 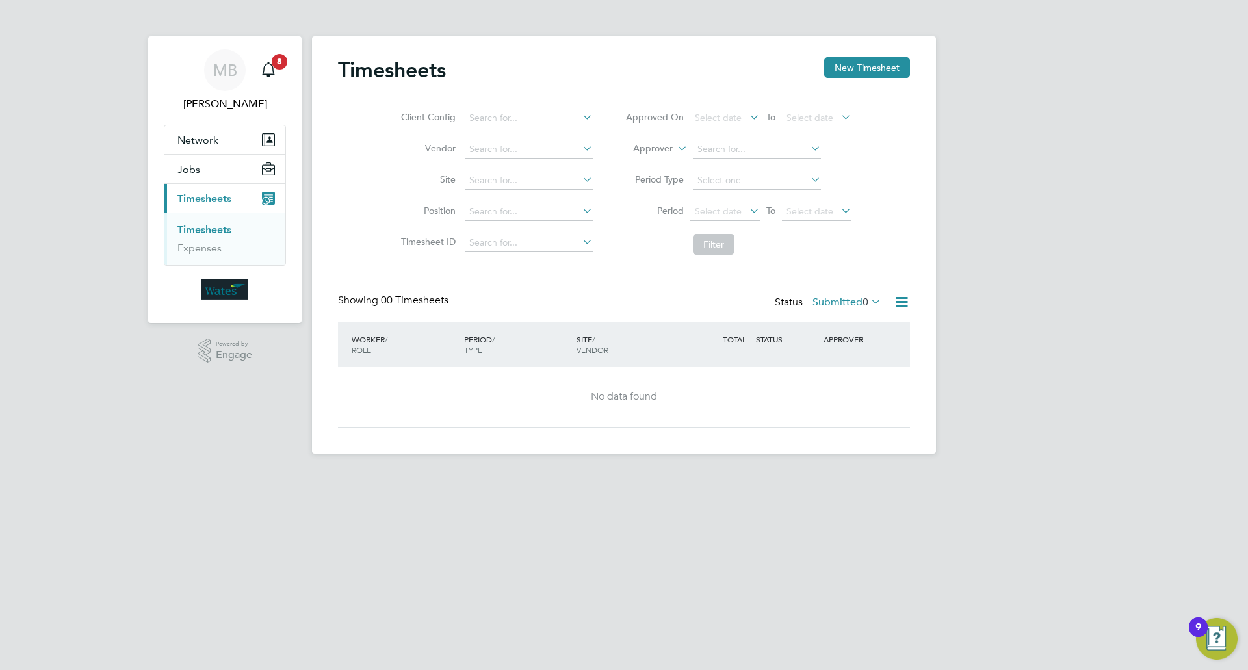 I want to click on span: Engage, so click(x=234, y=355).